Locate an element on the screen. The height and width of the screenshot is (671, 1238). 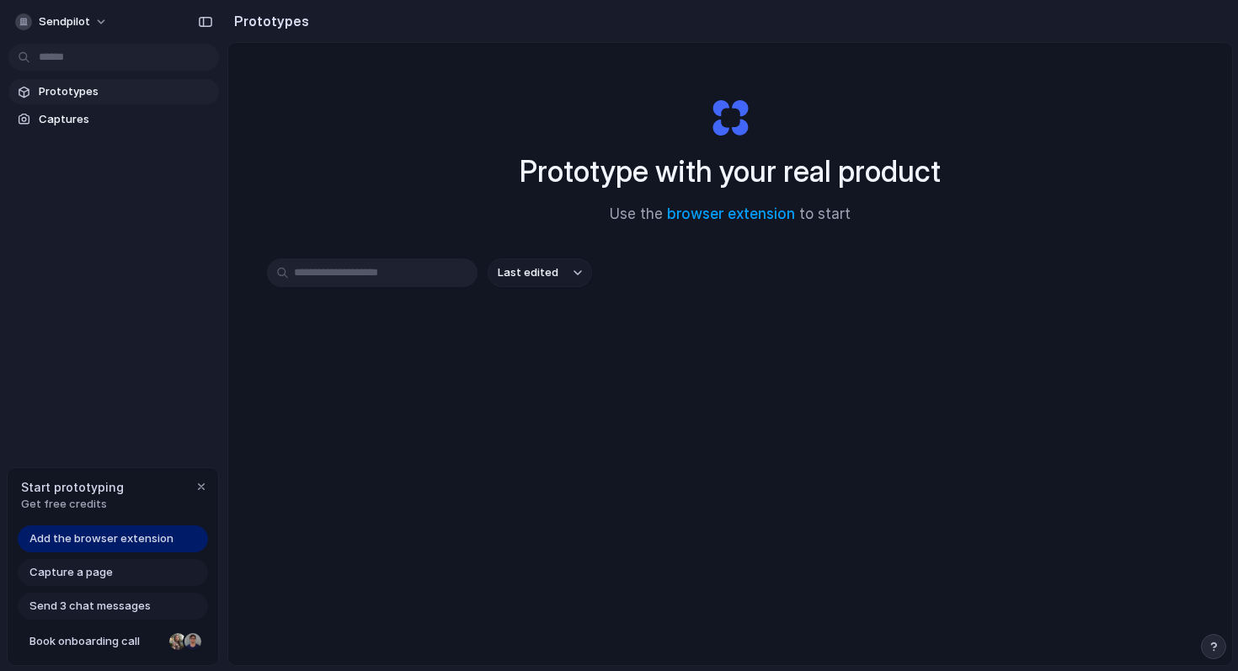
span: Add the browser extension is located at coordinates (101, 539).